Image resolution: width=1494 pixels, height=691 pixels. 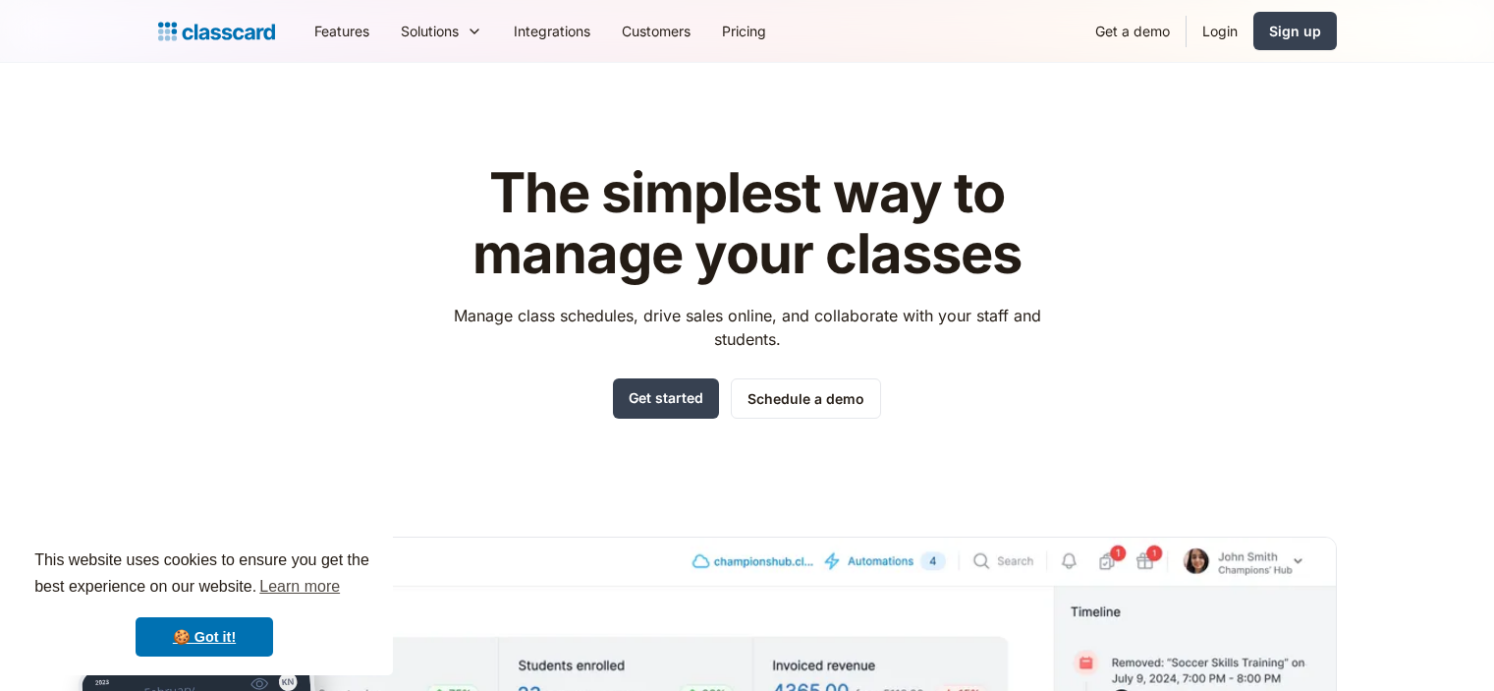 I want to click on div: cookieconsent, so click(x=204, y=602).